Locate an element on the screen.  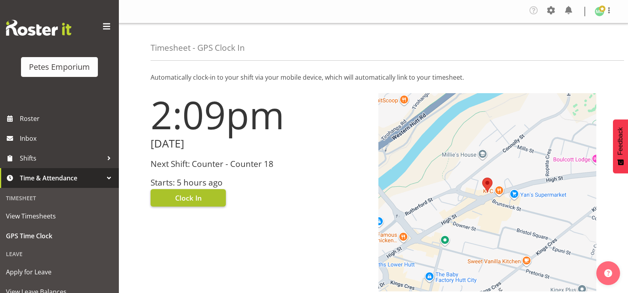
button: Feedback - Show survey is located at coordinates (621, 146).